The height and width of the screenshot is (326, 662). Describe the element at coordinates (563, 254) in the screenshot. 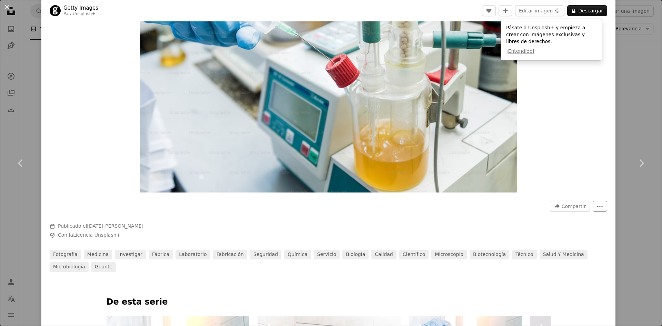

I see `a: salud y medicina` at that location.